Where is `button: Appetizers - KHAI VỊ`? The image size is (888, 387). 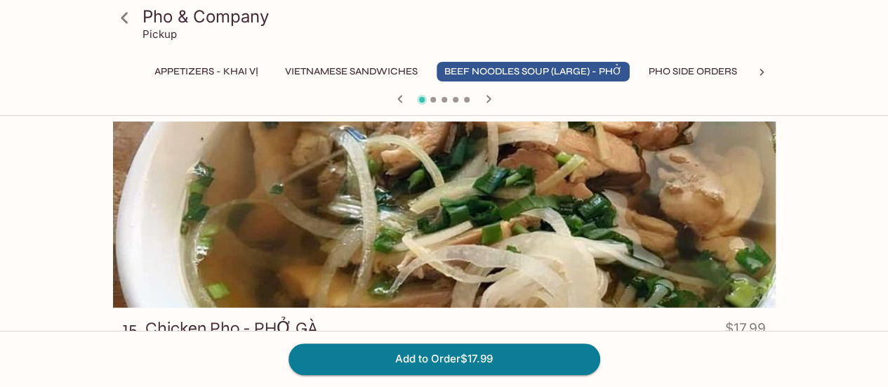 button: Appetizers - KHAI VỊ is located at coordinates (206, 72).